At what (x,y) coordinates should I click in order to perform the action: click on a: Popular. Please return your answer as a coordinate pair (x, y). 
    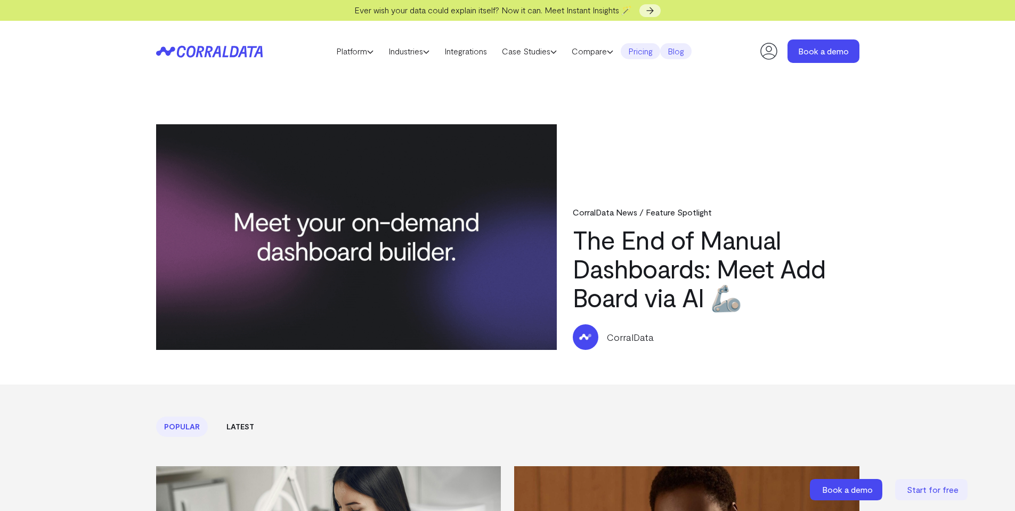
    Looking at the image, I should click on (182, 426).